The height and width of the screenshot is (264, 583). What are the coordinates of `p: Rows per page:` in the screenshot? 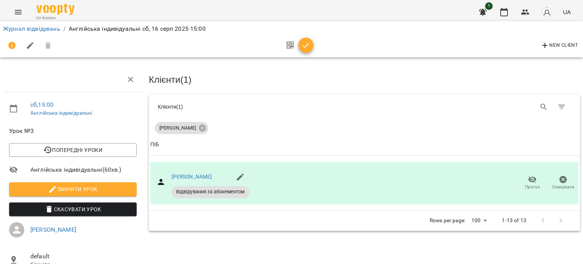 It's located at (448, 221).